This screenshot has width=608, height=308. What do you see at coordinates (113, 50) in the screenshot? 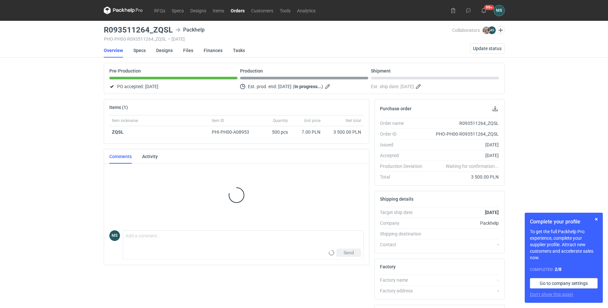
I see `a: Overview` at bounding box center [113, 50].